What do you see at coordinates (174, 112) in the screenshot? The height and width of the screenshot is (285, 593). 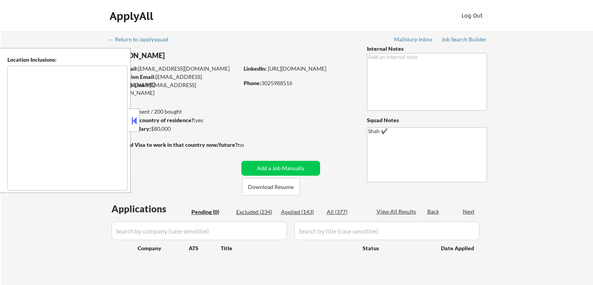 I see `div: 143 sent / 200 bought` at bounding box center [174, 112].